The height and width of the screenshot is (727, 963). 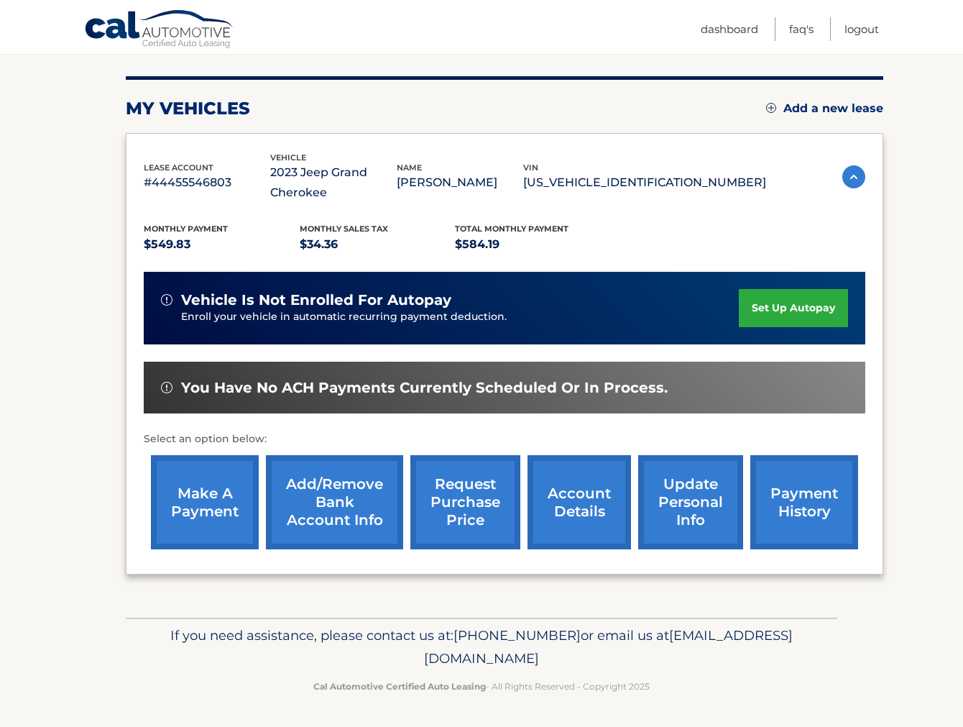 What do you see at coordinates (160, 30) in the screenshot?
I see `a: Cal Automotive` at bounding box center [160, 30].